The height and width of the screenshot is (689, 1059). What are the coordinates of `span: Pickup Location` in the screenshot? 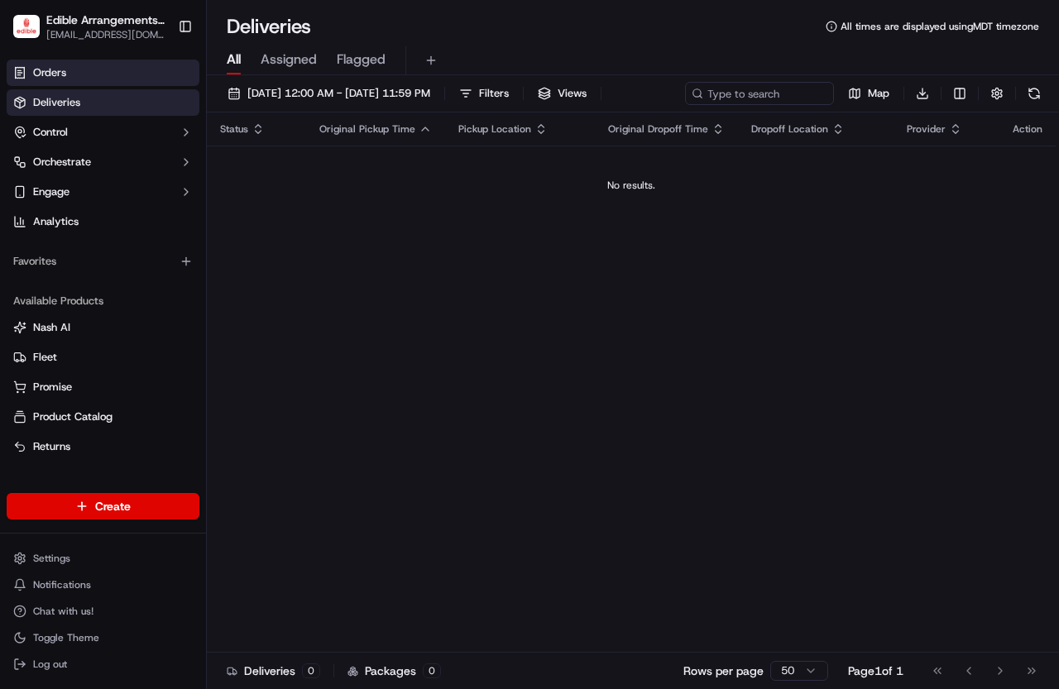 It's located at (495, 129).